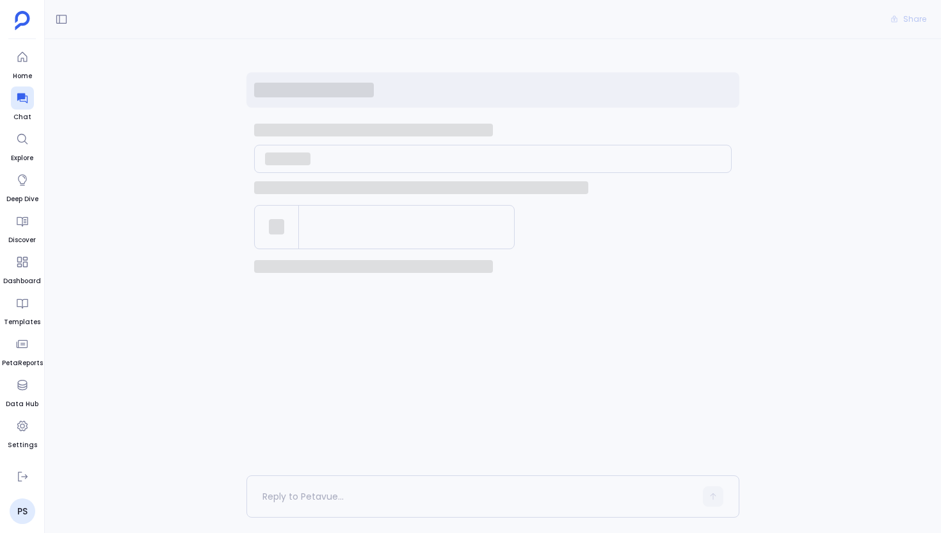 The height and width of the screenshot is (533, 941). What do you see at coordinates (22, 511) in the screenshot?
I see `a: PS` at bounding box center [22, 511].